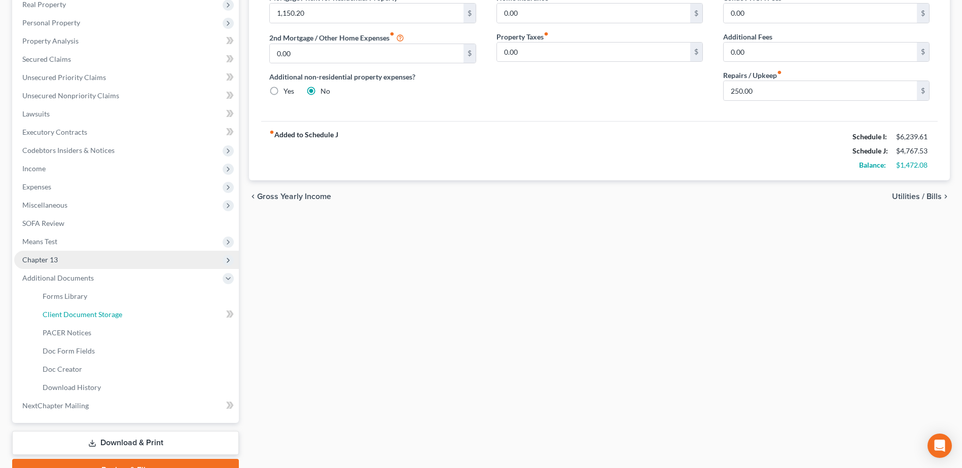 The image size is (962, 468). I want to click on span: Chapter 13, so click(40, 260).